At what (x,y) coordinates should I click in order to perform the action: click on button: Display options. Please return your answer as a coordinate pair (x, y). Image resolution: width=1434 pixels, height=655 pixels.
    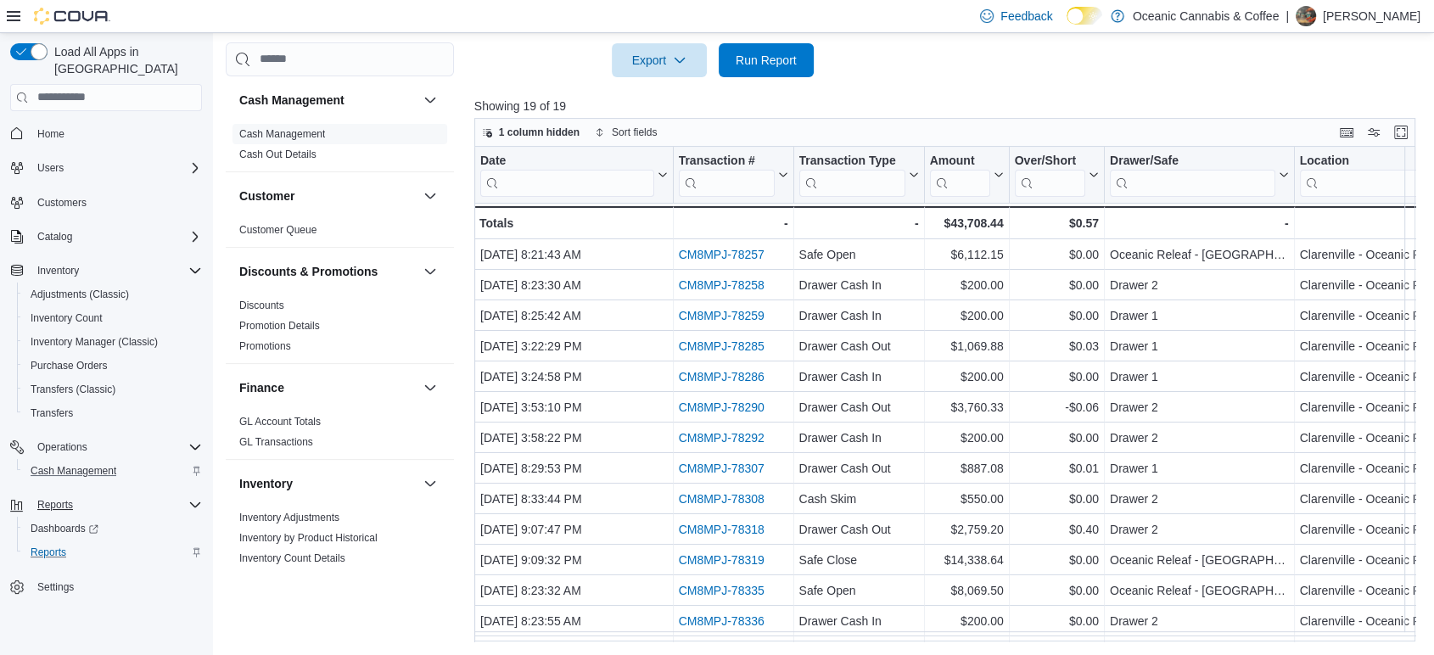
    Looking at the image, I should click on (1374, 132).